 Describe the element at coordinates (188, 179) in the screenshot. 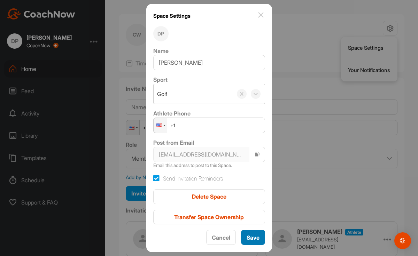

I see `label: Send Invitation Reminders` at that location.